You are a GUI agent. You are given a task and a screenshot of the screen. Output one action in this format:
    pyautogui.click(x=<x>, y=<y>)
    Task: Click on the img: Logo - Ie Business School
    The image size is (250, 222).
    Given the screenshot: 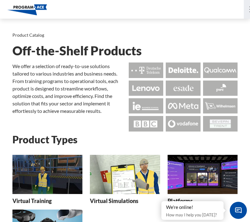 What is the action you would take?
    pyautogui.click(x=146, y=106)
    